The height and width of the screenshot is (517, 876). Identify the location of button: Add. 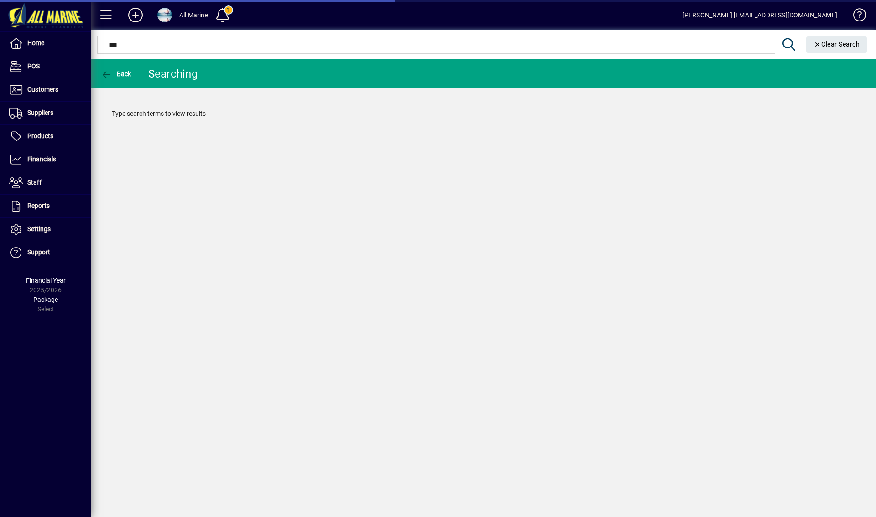
(136, 15).